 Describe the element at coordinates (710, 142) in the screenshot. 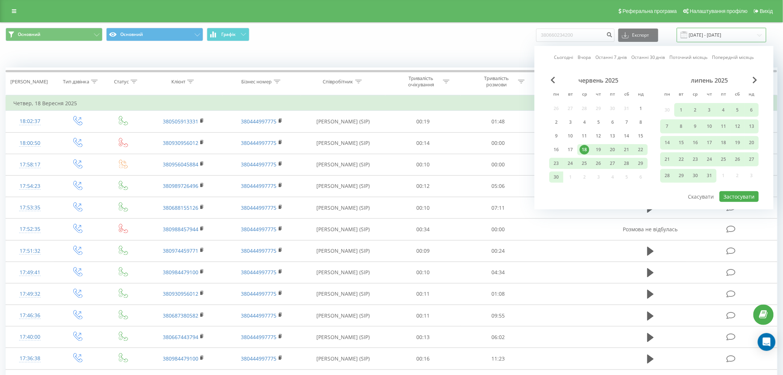

I see `div: 17` at that location.